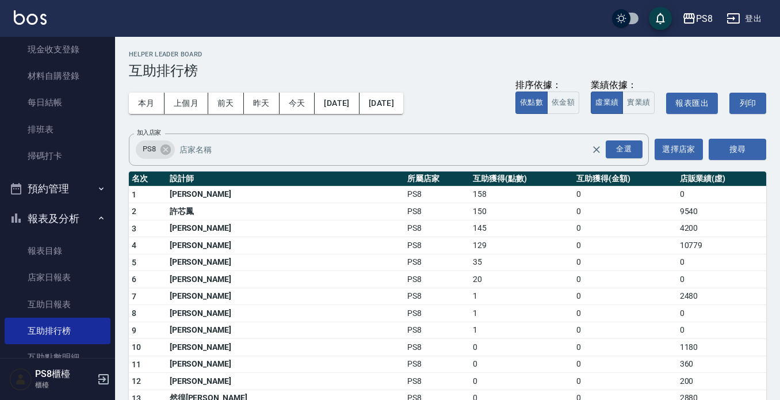  I want to click on th: 所屬店家, so click(437, 179).